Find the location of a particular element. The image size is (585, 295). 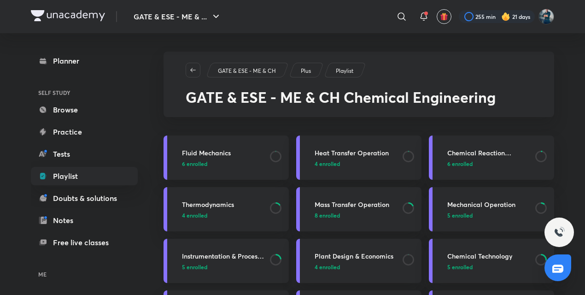

p: Plus is located at coordinates (306, 71).